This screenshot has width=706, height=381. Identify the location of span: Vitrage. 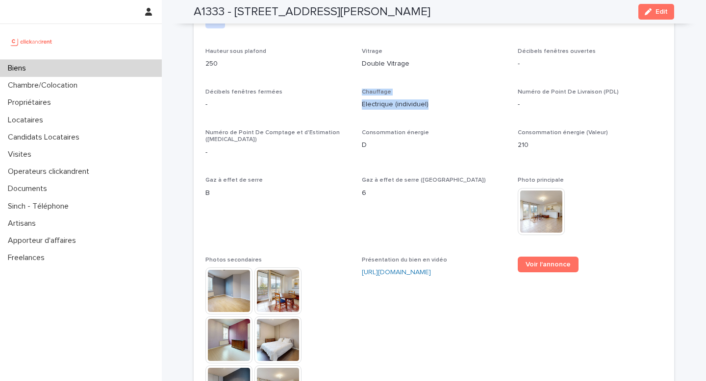
(372, 51).